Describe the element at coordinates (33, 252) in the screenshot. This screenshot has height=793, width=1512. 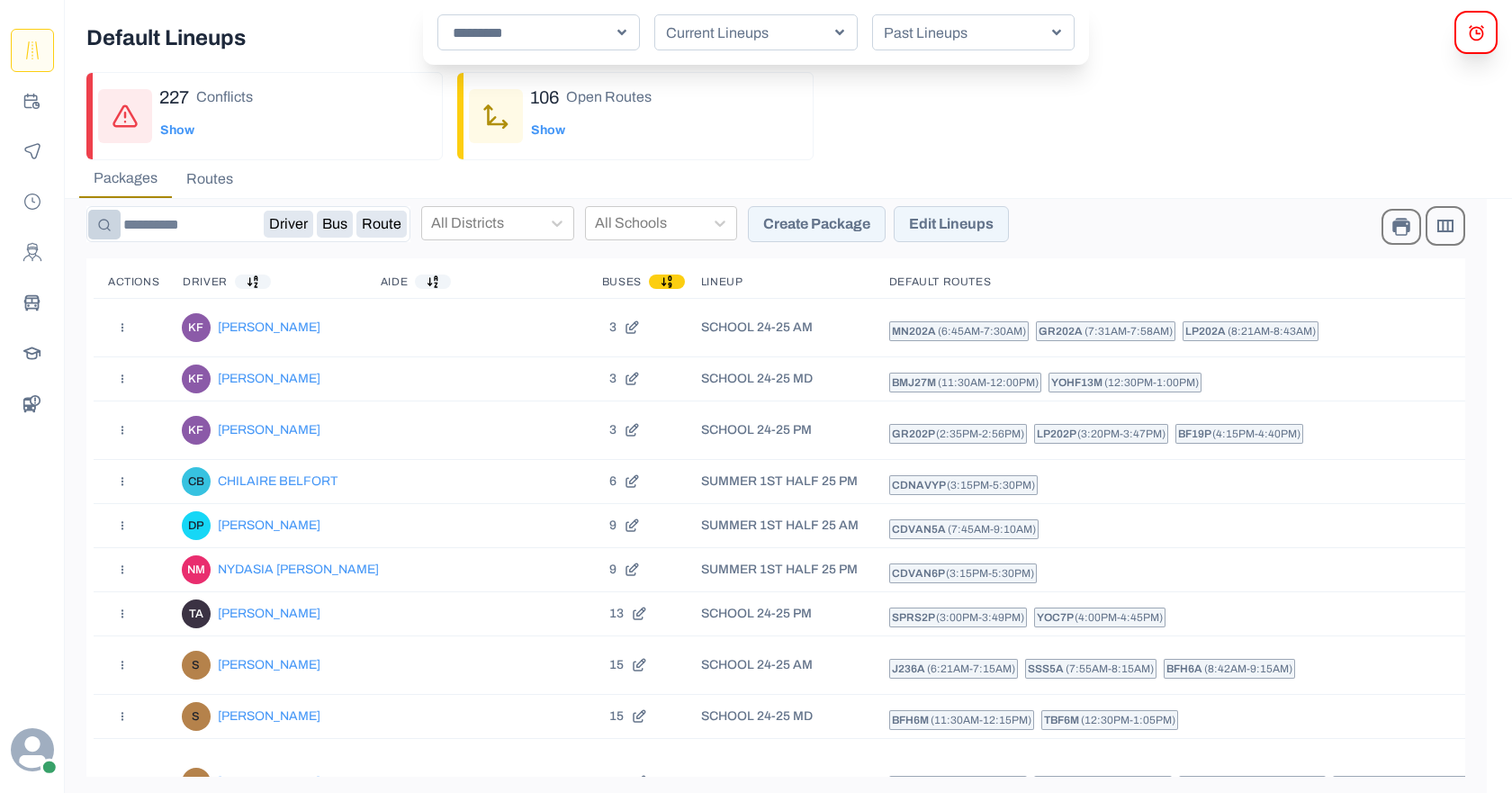
I see `button: Drivers` at that location.